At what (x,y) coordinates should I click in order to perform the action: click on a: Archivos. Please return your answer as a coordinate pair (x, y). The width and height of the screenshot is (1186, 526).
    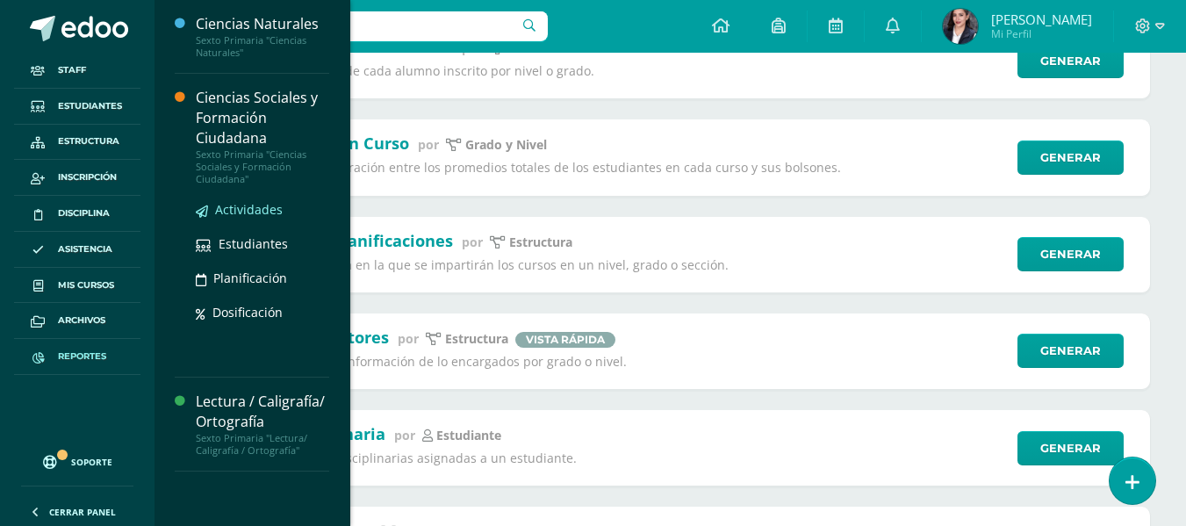
    Looking at the image, I should click on (77, 320).